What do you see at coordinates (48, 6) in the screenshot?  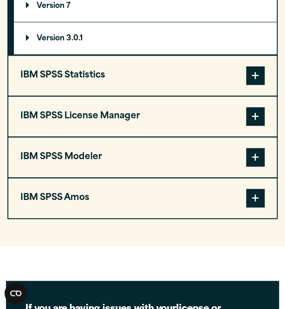 I see `p: Version 7` at bounding box center [48, 6].